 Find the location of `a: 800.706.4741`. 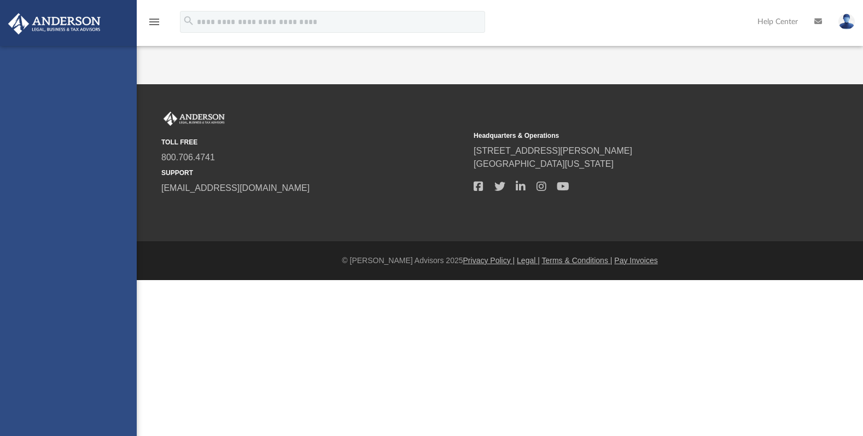

a: 800.706.4741 is located at coordinates (188, 157).